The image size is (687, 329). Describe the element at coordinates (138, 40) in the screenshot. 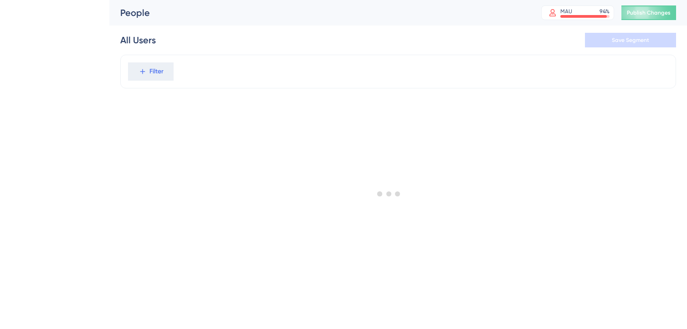

I see `div: All Users` at that location.